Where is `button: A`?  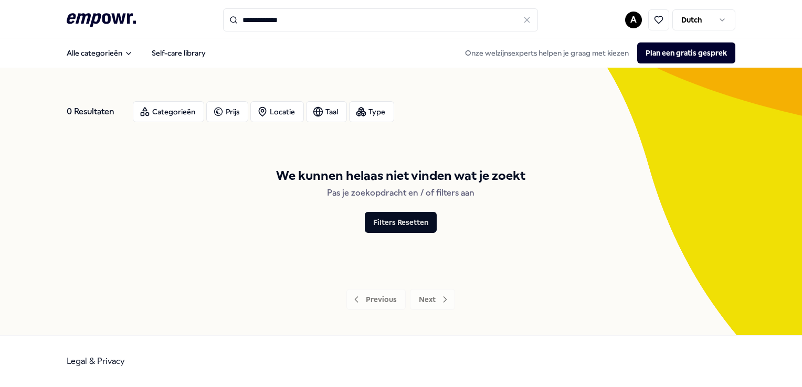 button: A is located at coordinates (634, 20).